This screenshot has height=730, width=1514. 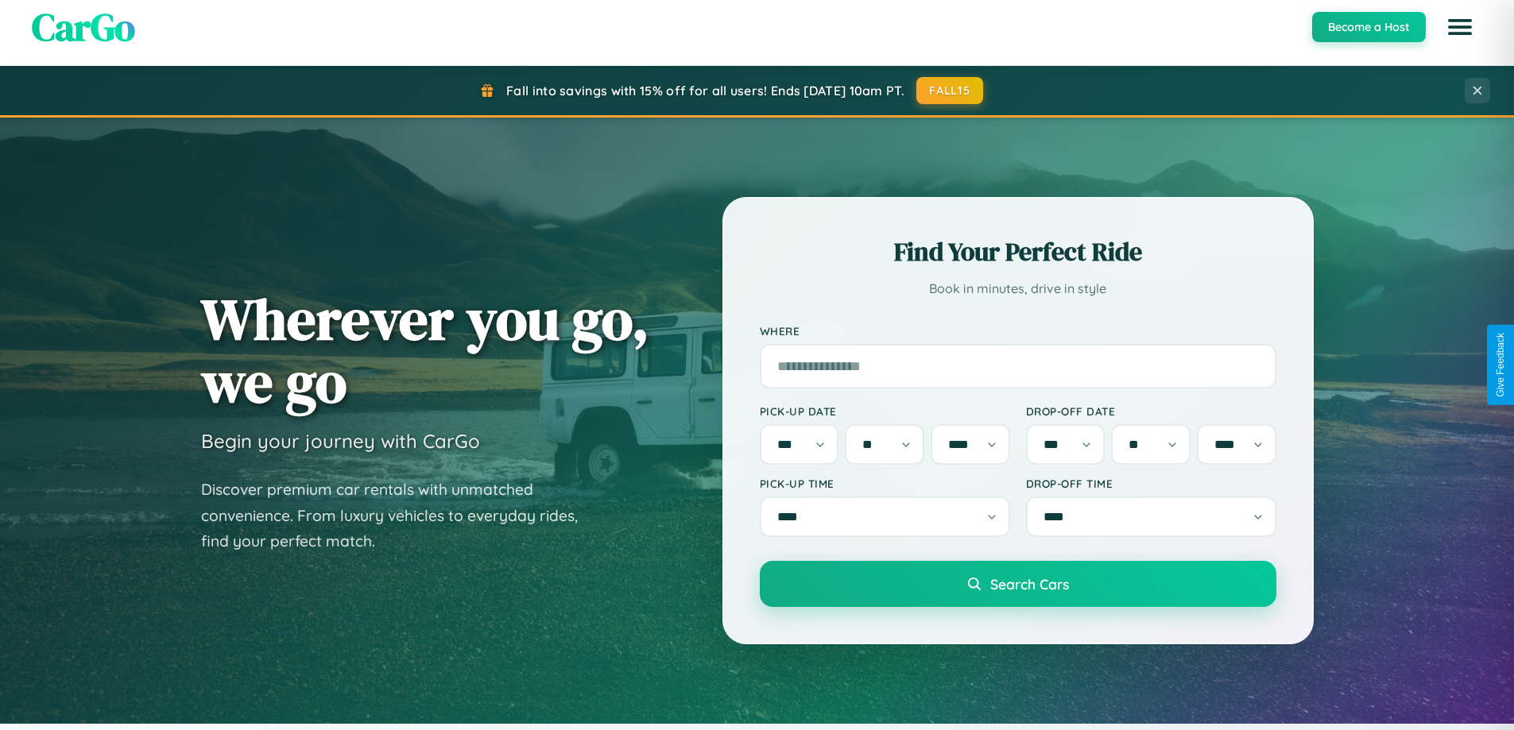 I want to click on button: Open menu, so click(x=1460, y=27).